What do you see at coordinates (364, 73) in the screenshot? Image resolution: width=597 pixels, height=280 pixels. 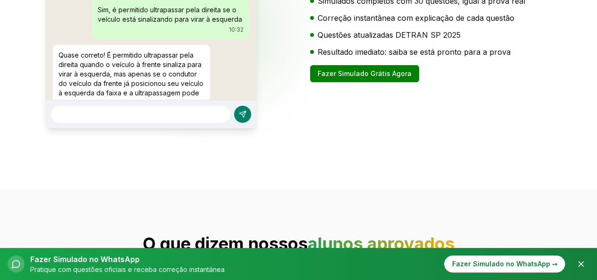 I see `a: Fazer Simulado Grátis Agora` at bounding box center [364, 73].